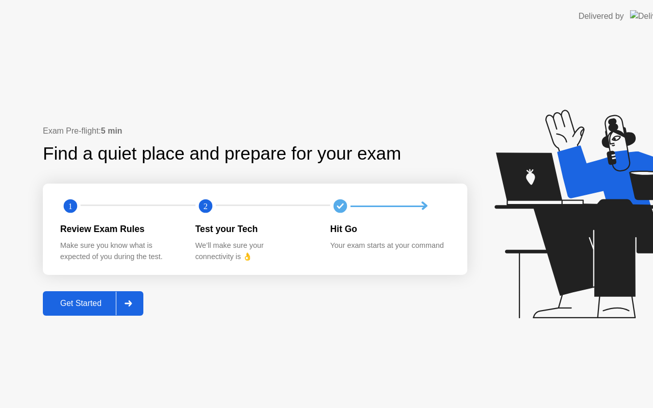 The height and width of the screenshot is (408, 653). I want to click on div: Exam Pre-flight:, so click(255, 131).